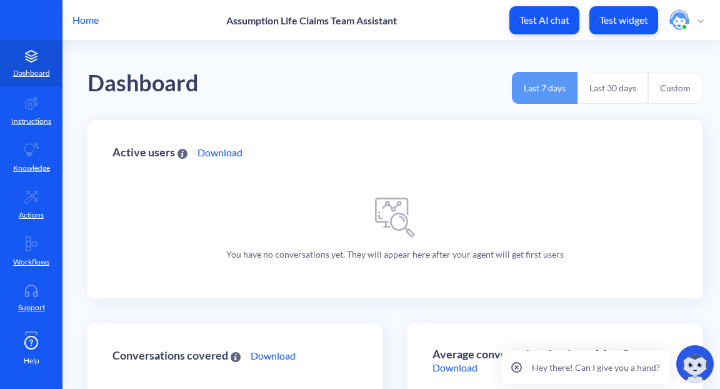 Image resolution: width=720 pixels, height=389 pixels. I want to click on div: Active users, so click(150, 152).